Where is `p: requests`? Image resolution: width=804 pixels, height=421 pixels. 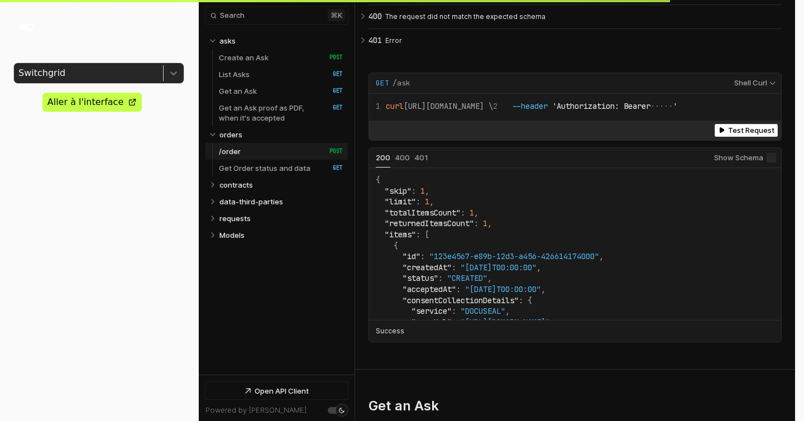
p: requests is located at coordinates (235, 218).